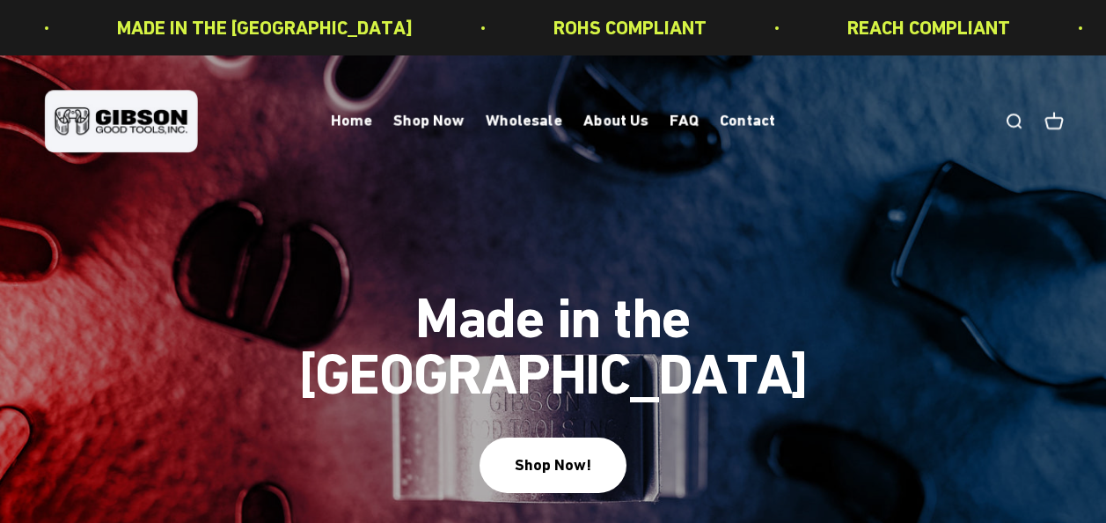 The width and height of the screenshot is (1106, 523). What do you see at coordinates (747, 121) in the screenshot?
I see `a: Contact` at bounding box center [747, 121].